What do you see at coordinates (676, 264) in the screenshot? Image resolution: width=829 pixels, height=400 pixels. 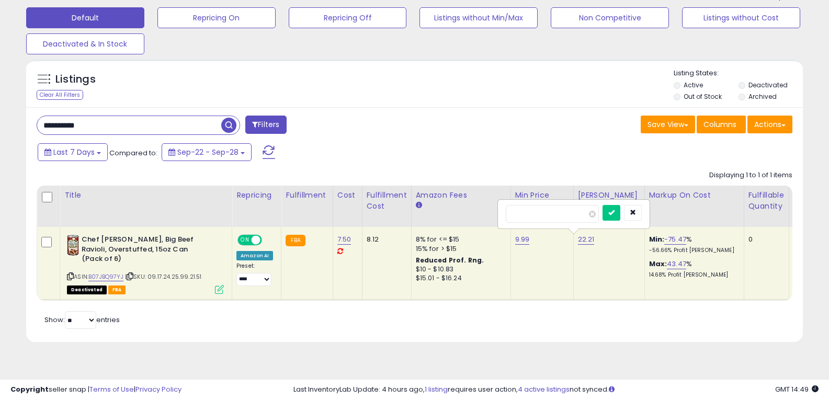 I see `a: 43.47` at bounding box center [676, 264].